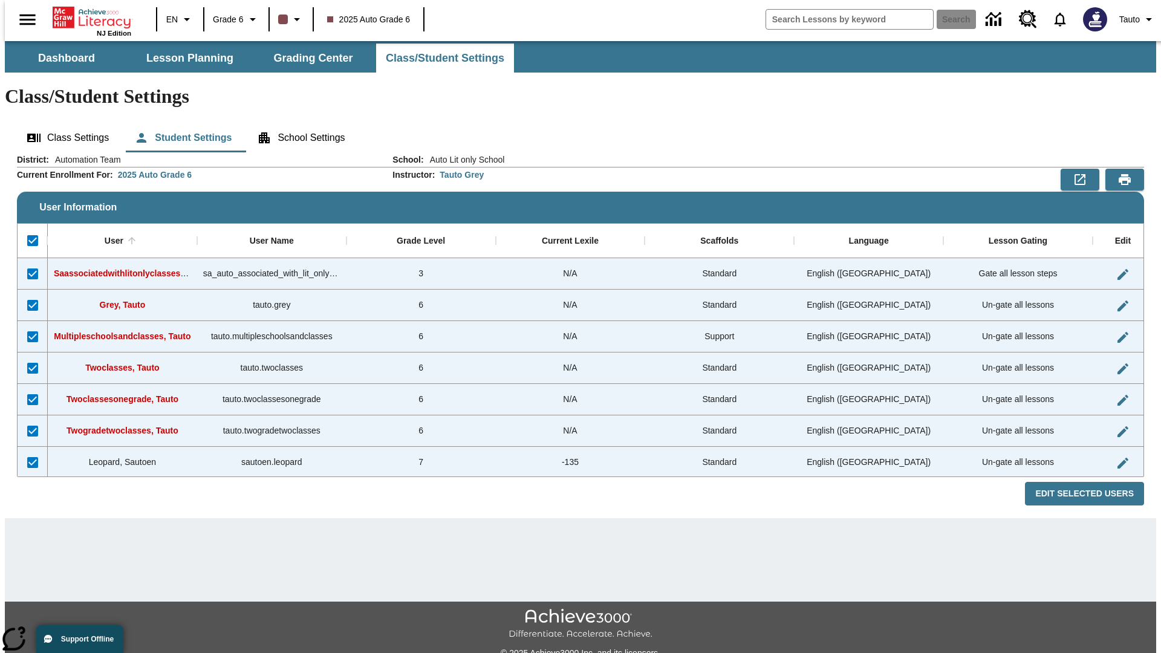 This screenshot has width=1161, height=653. What do you see at coordinates (580, 138) in the screenshot?
I see `div: Class/Student Settings` at bounding box center [580, 138].